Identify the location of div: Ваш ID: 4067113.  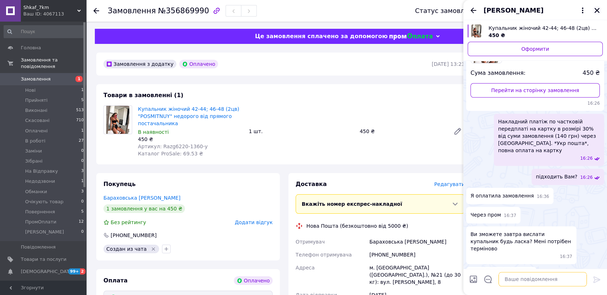
(55, 14).